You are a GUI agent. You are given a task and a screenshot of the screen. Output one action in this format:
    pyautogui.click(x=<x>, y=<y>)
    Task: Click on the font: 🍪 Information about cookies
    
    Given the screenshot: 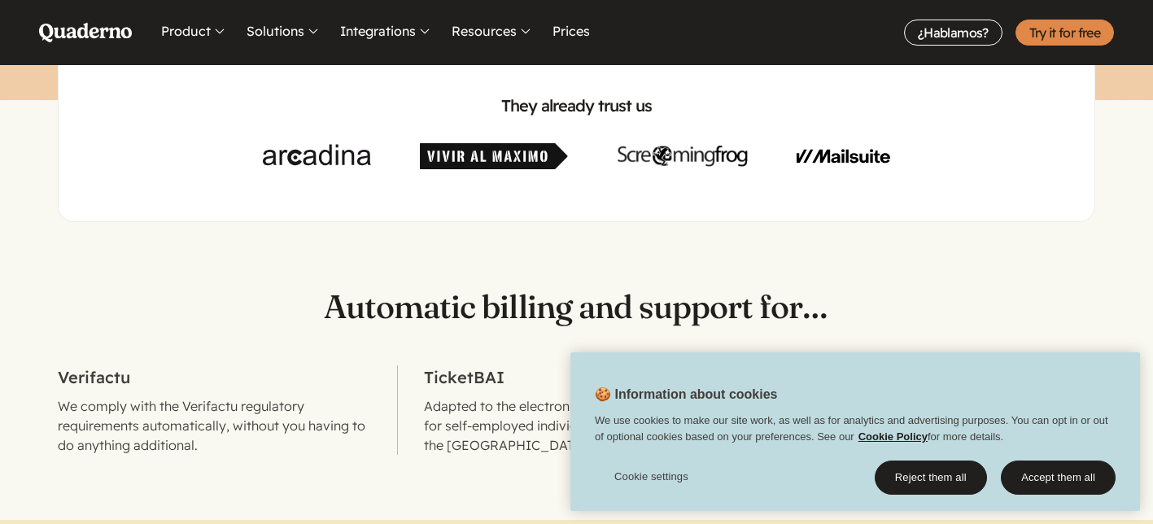 What is the action you would take?
    pyautogui.click(x=686, y=394)
    